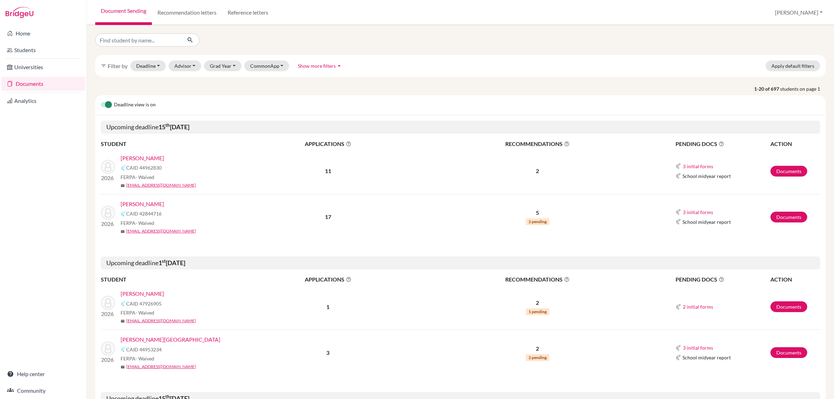 Image resolution: width=834 pixels, height=399 pixels. Describe the element at coordinates (328, 217) in the screenshot. I see `b: 17` at that location.